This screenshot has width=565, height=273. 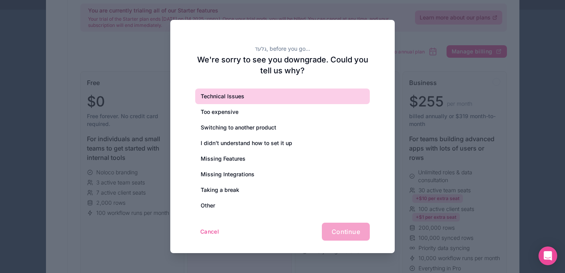 I want to click on div: Switching to another product, so click(x=283, y=128).